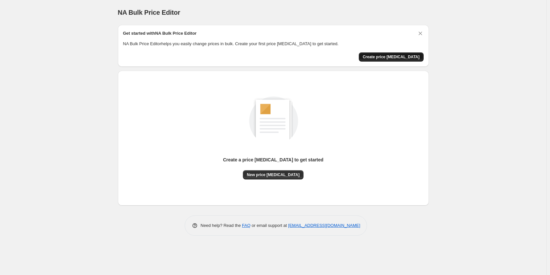 This screenshot has height=275, width=550. Describe the element at coordinates (160, 33) in the screenshot. I see `h2: Get started with NA Bulk Price Editor` at that location.